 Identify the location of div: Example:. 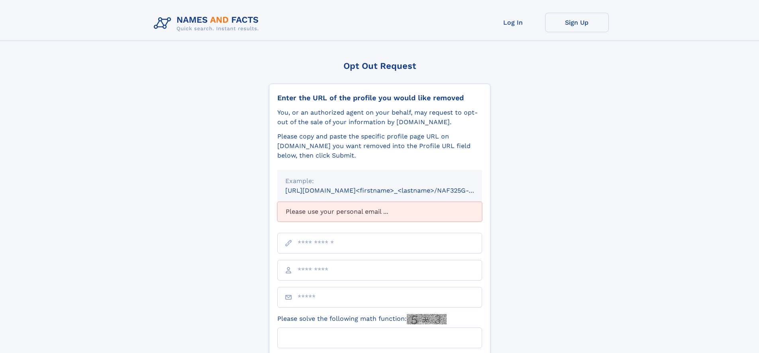
(380, 181).